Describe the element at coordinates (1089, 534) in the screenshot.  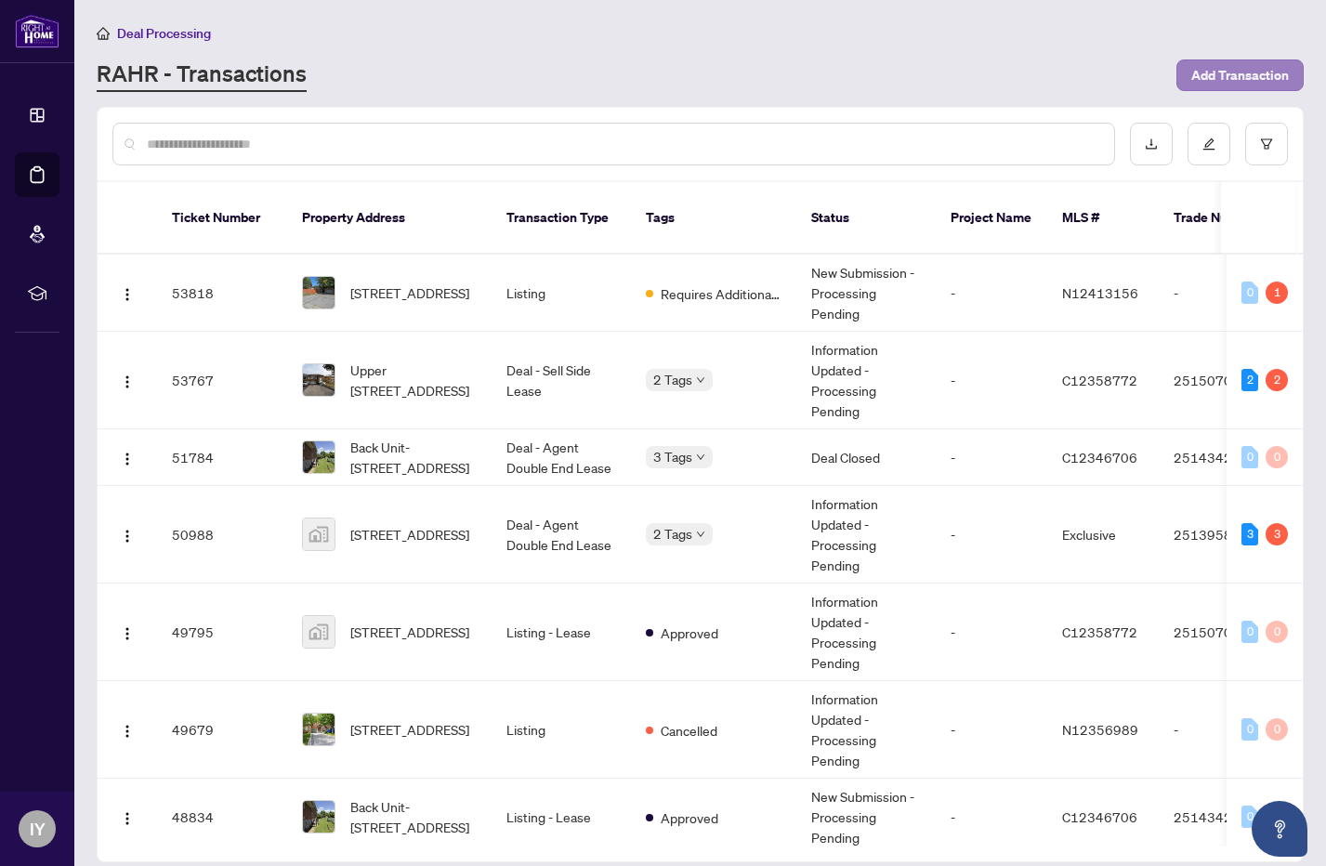
I see `span: Exclusive` at that location.